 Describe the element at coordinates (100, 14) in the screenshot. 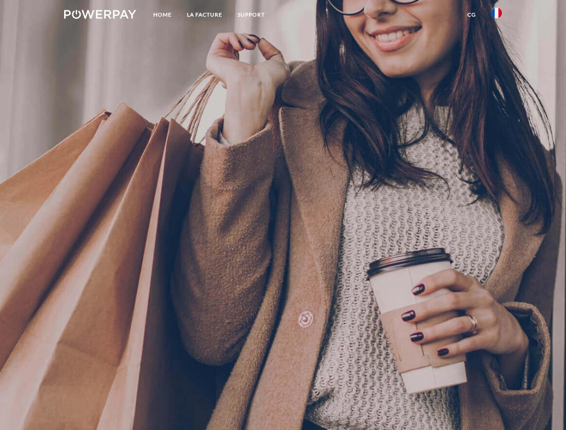

I see `img: logo-powerpay-white.svg` at that location.